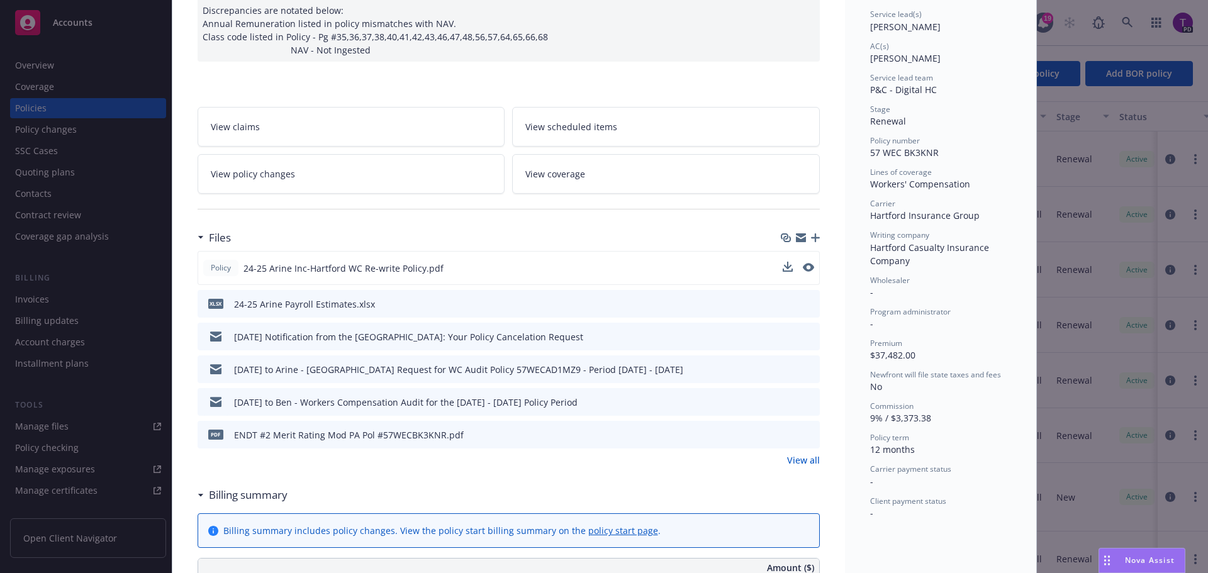 This screenshot has height=573, width=1208. Describe the element at coordinates (881, 109) in the screenshot. I see `span: Stage` at that location.